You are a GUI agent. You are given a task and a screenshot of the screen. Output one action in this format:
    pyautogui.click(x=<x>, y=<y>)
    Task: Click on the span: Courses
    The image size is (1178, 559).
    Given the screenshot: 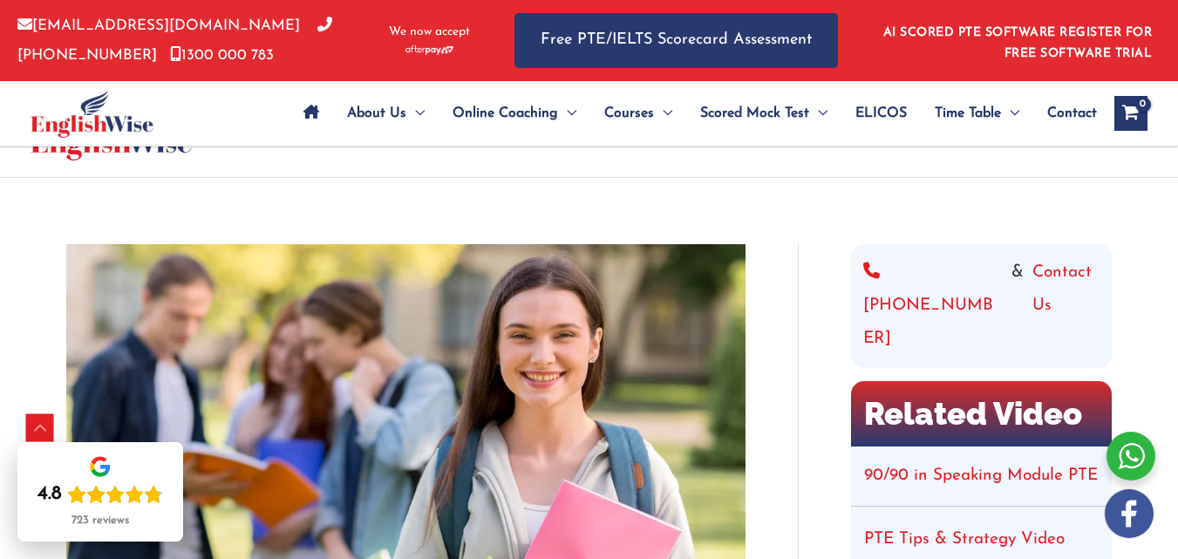 What is the action you would take?
    pyautogui.click(x=629, y=113)
    